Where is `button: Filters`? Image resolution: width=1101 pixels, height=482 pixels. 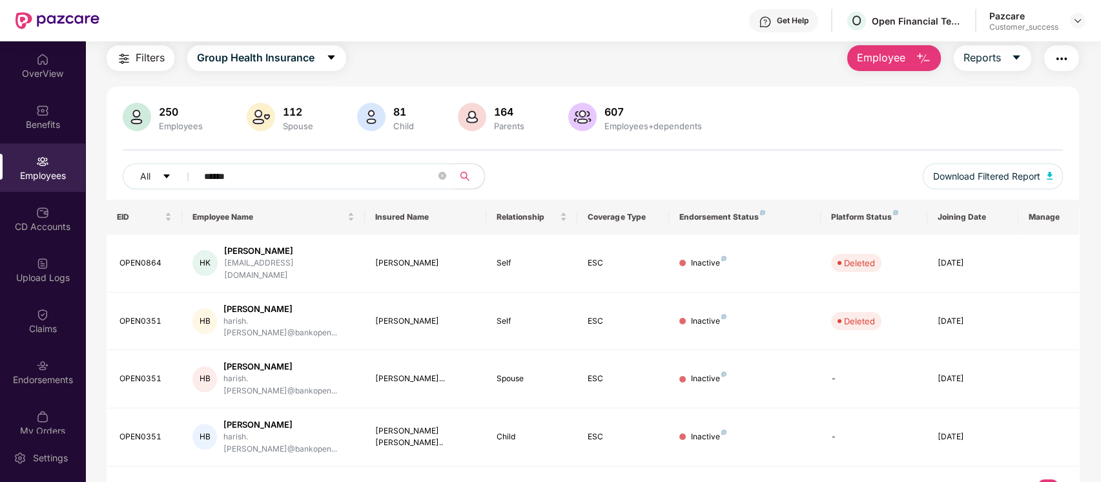
button: Filters is located at coordinates (140, 58).